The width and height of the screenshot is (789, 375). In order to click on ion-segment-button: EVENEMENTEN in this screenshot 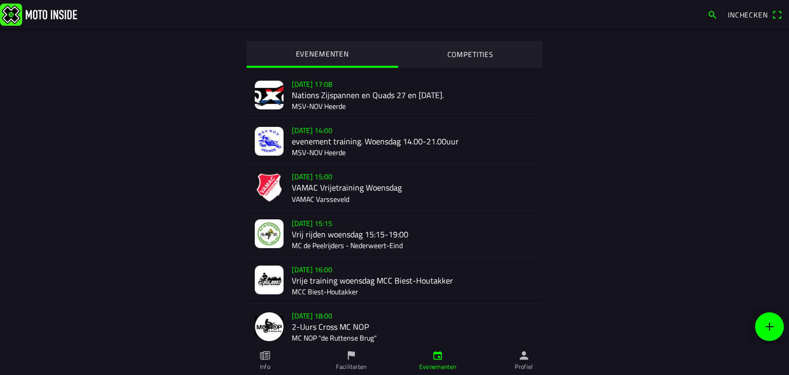, I will do `click(322, 54)`.